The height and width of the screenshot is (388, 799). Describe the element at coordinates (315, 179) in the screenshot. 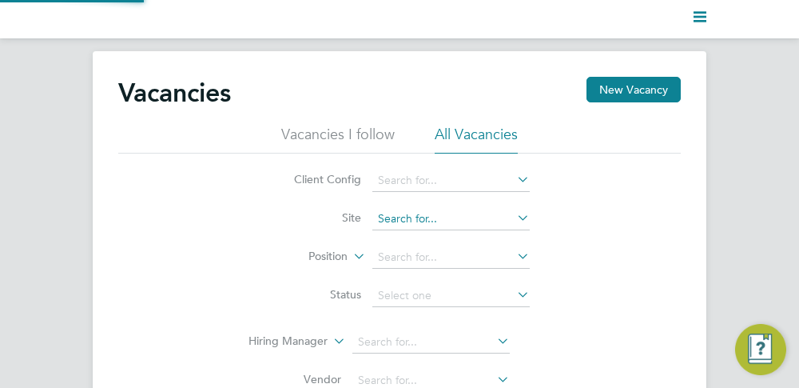

I see `label: Client Config` at that location.